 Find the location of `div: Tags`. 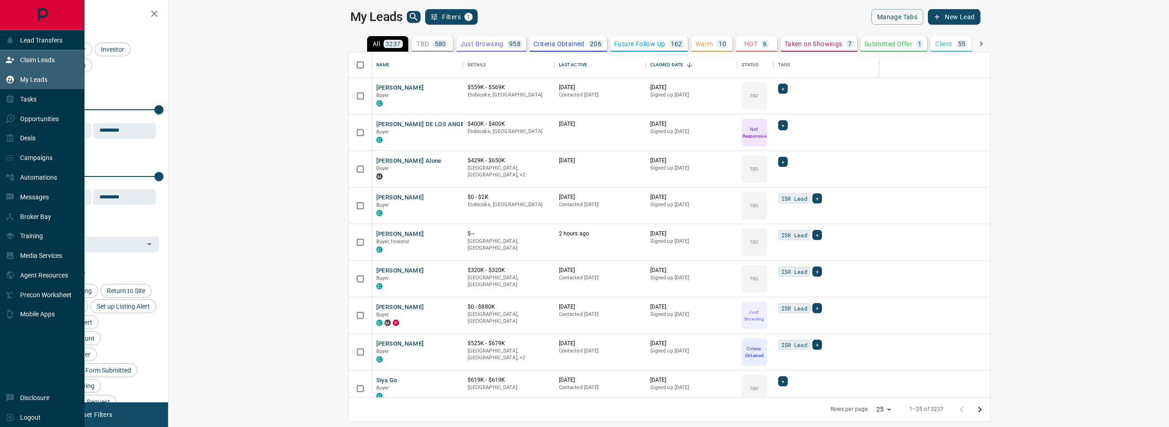

div: Tags is located at coordinates (784, 65).